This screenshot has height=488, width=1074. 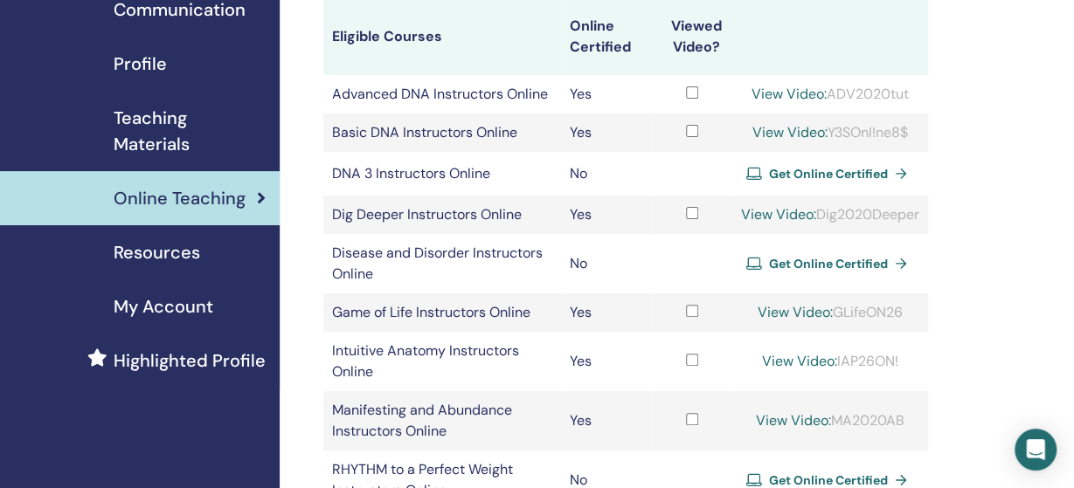 What do you see at coordinates (830, 94) in the screenshot?
I see `div: ADV2020tut` at bounding box center [830, 94].